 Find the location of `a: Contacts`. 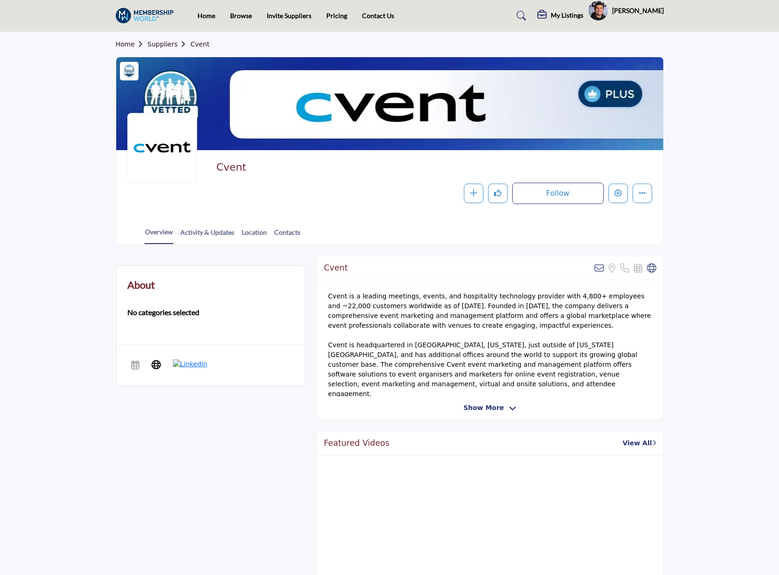

a: Contacts is located at coordinates (287, 235).